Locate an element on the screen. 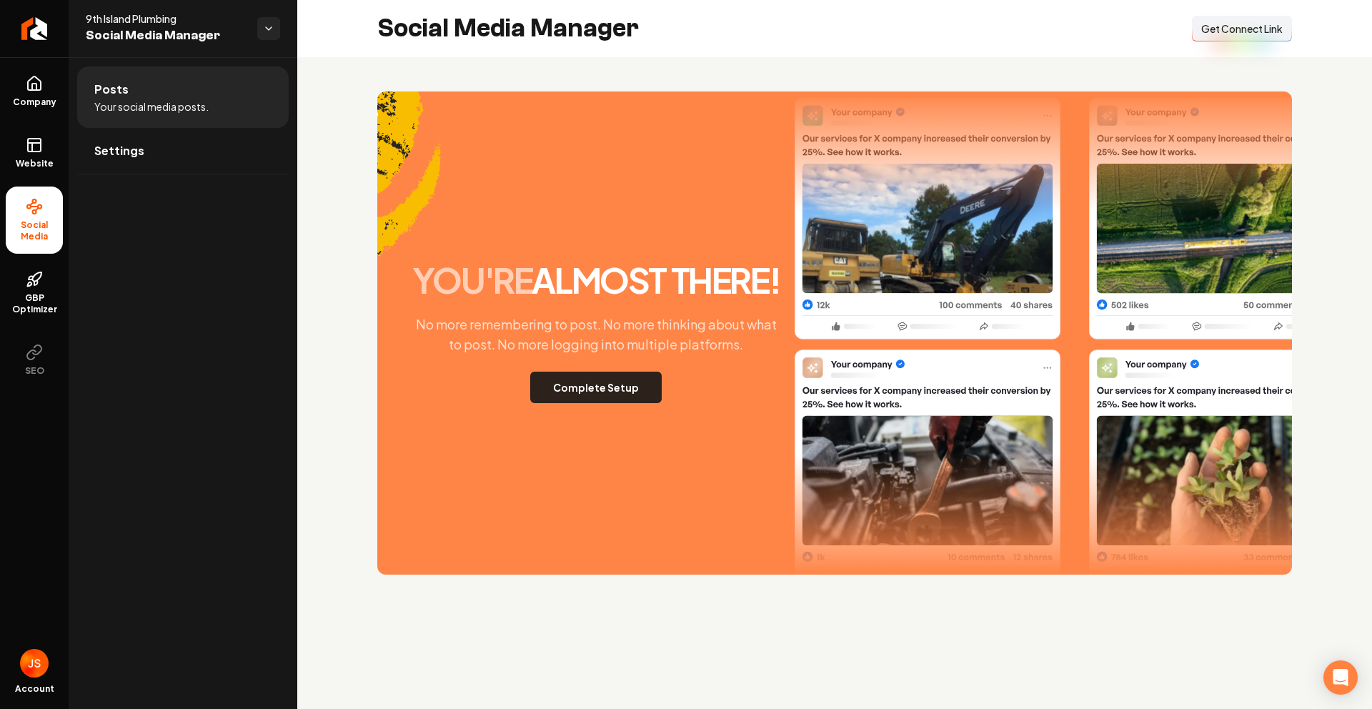 The height and width of the screenshot is (709, 1372). span: Settings is located at coordinates (119, 151).